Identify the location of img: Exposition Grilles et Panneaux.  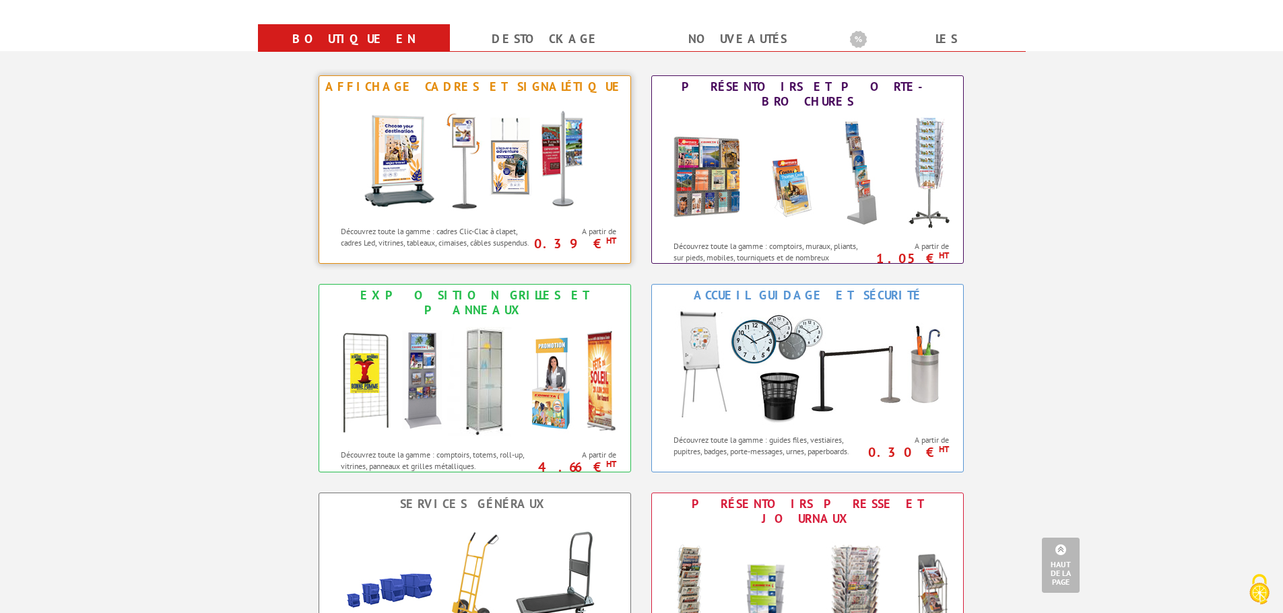
(475, 382).